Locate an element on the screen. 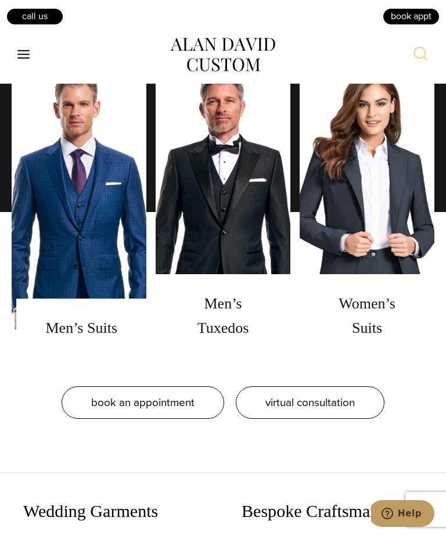  span: book an appointment is located at coordinates (143, 402).